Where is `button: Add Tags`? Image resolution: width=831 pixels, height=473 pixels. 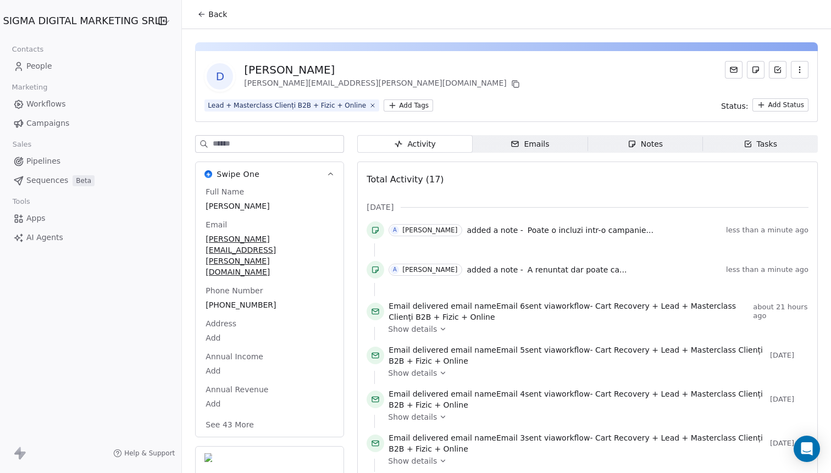 button: Add Tags is located at coordinates (408, 105).